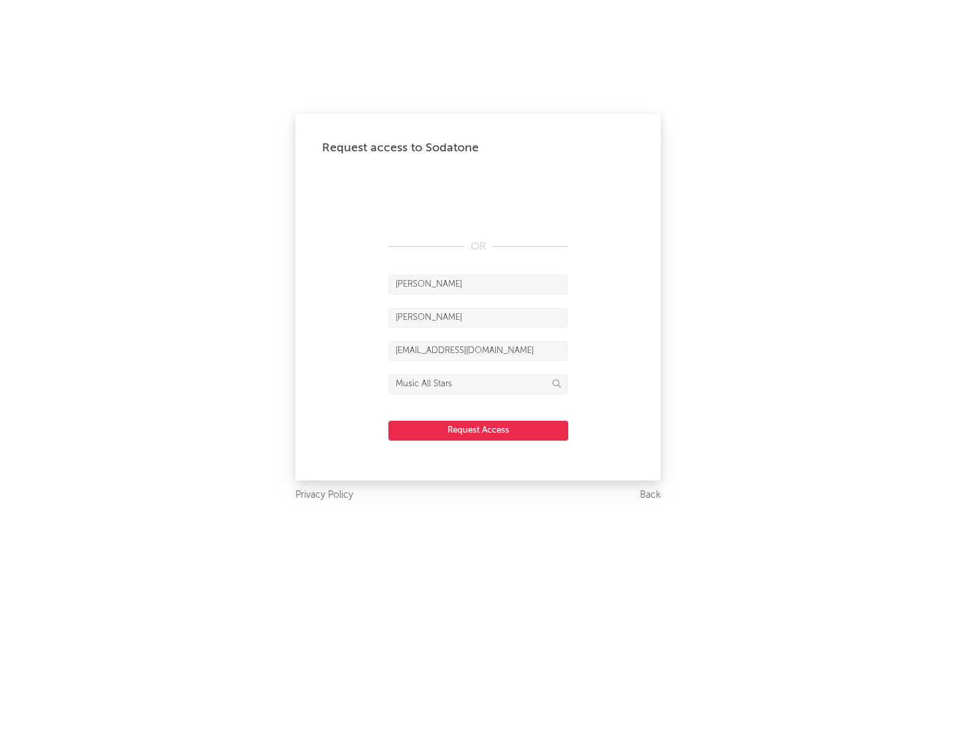  I want to click on button: Request Access, so click(478, 431).